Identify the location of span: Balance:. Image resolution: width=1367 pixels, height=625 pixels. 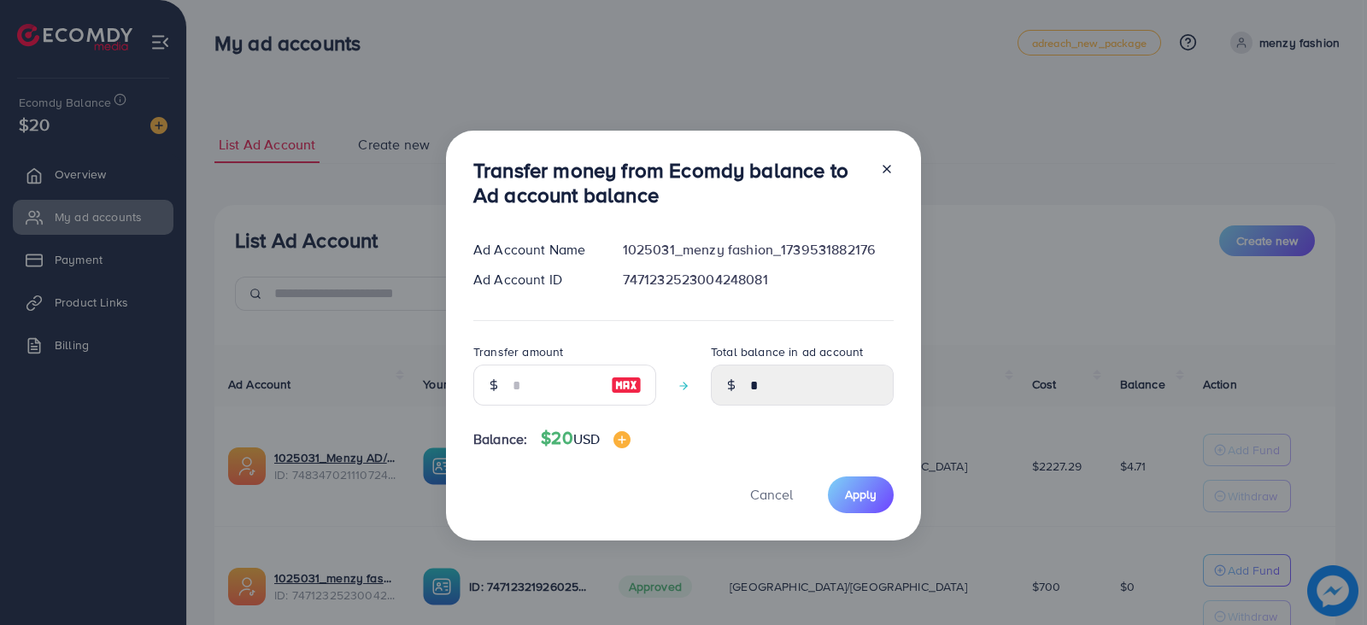
(500, 439).